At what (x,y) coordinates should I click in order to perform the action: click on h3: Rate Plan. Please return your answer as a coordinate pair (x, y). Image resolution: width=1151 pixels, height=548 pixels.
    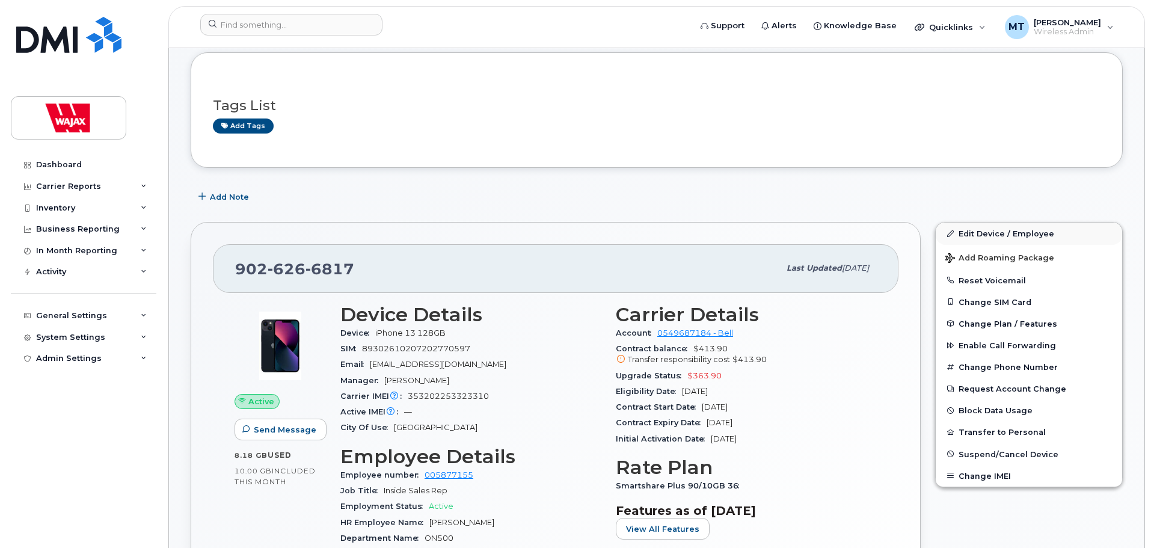
    Looking at the image, I should click on (747, 467).